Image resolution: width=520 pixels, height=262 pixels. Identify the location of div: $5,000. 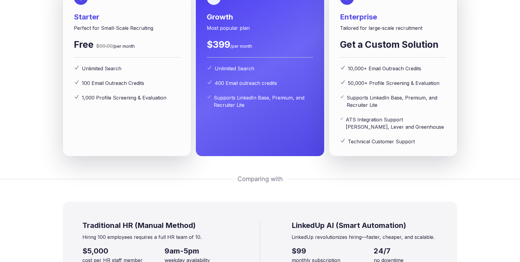
(114, 251).